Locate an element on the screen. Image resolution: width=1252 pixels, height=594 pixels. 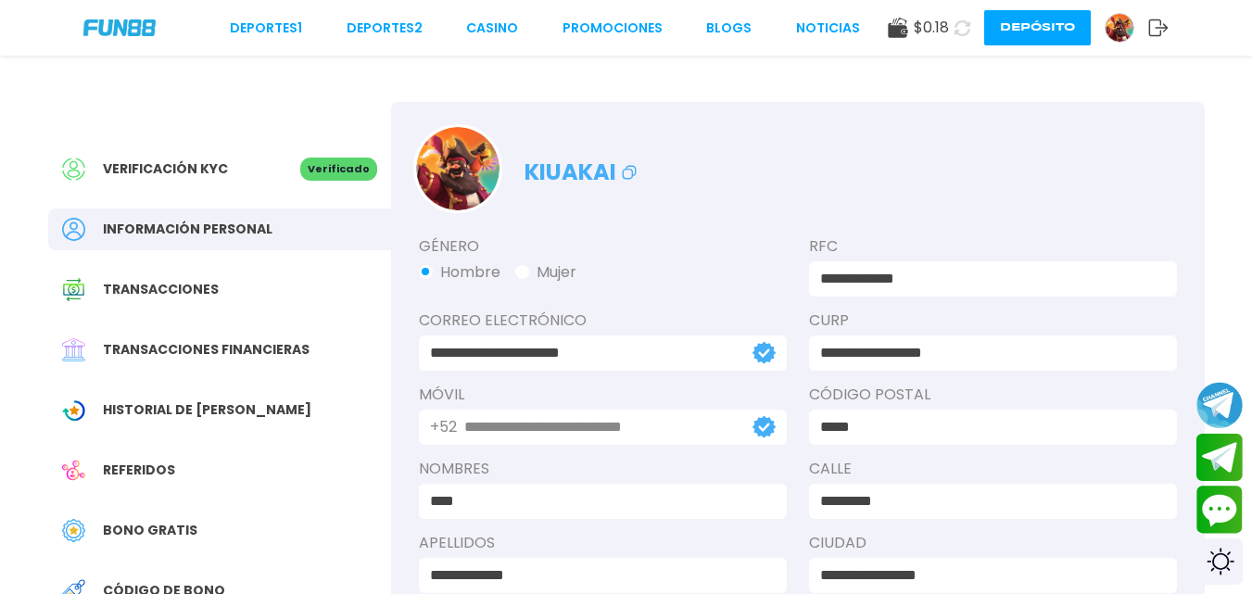
button: Mujer is located at coordinates (546, 272).